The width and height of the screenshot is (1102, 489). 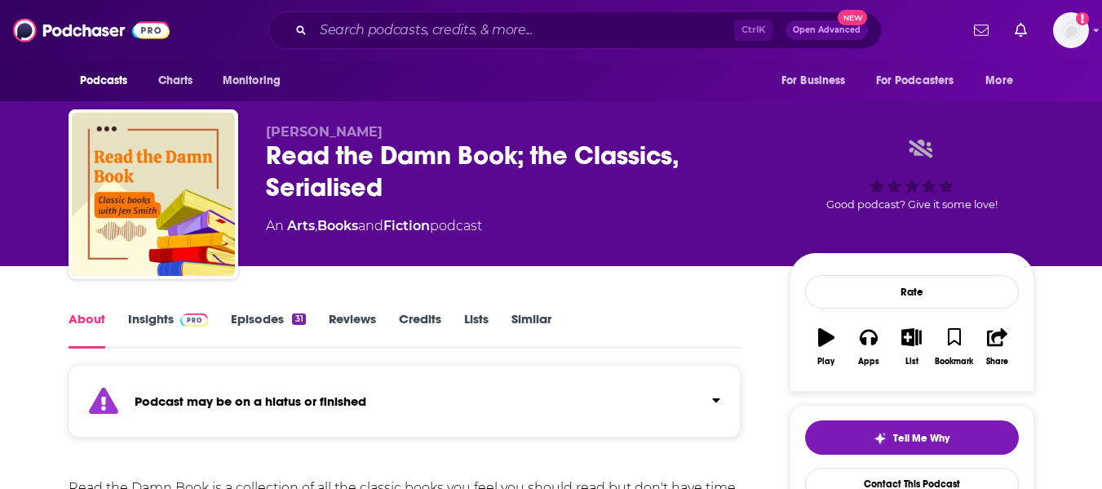 I want to click on img: User Profile, so click(x=1071, y=30).